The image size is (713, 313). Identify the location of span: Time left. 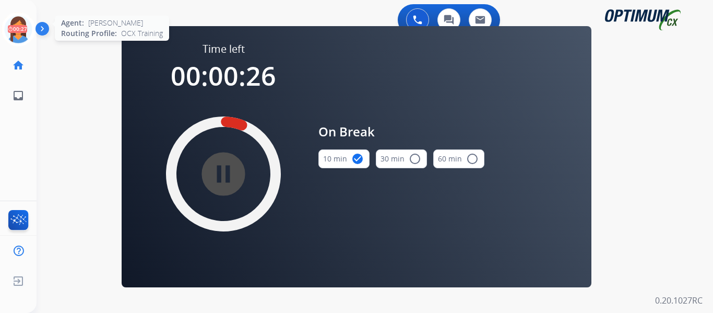
(223, 49).